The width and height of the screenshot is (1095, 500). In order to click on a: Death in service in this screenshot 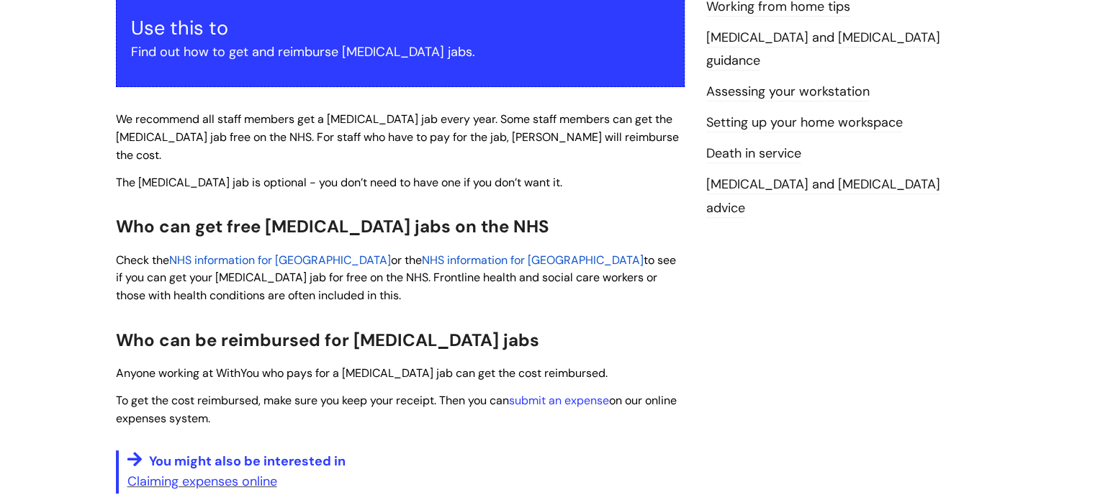, I will do `click(754, 154)`.